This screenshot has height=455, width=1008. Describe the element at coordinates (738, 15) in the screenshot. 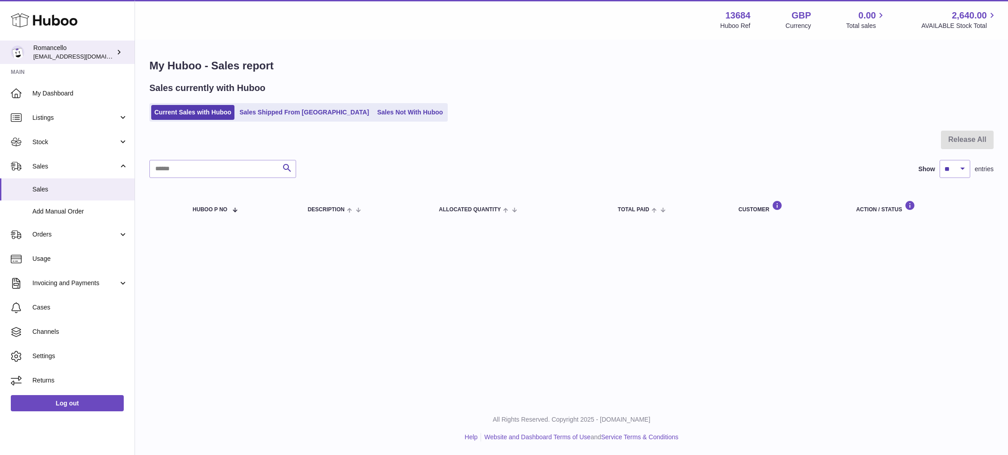

I see `strong: 13684` at that location.